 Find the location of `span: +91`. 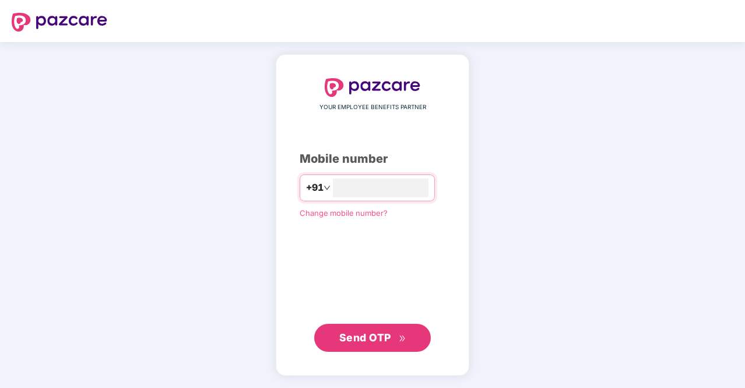

span: +91 is located at coordinates (315, 187).